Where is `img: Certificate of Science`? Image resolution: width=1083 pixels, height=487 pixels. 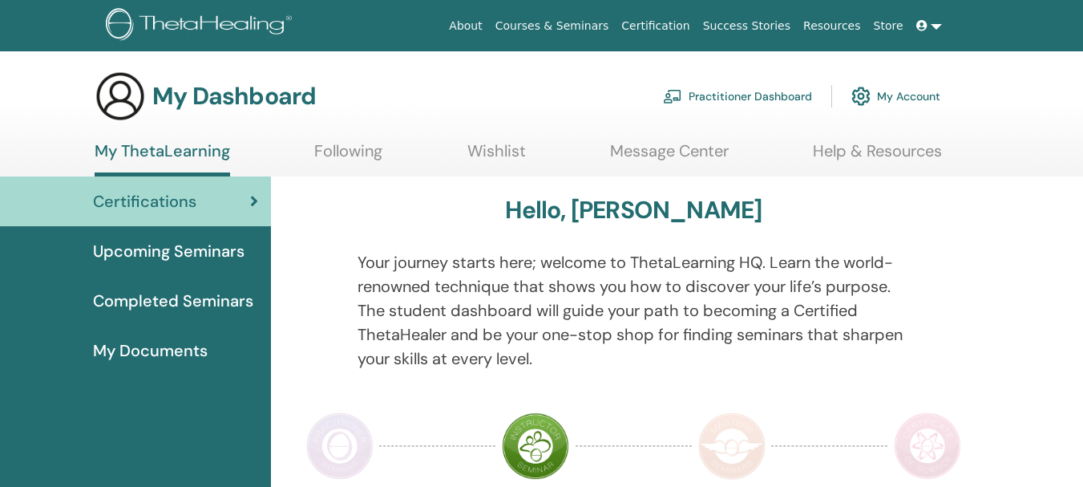
img: Certificate of Science is located at coordinates (928, 446).